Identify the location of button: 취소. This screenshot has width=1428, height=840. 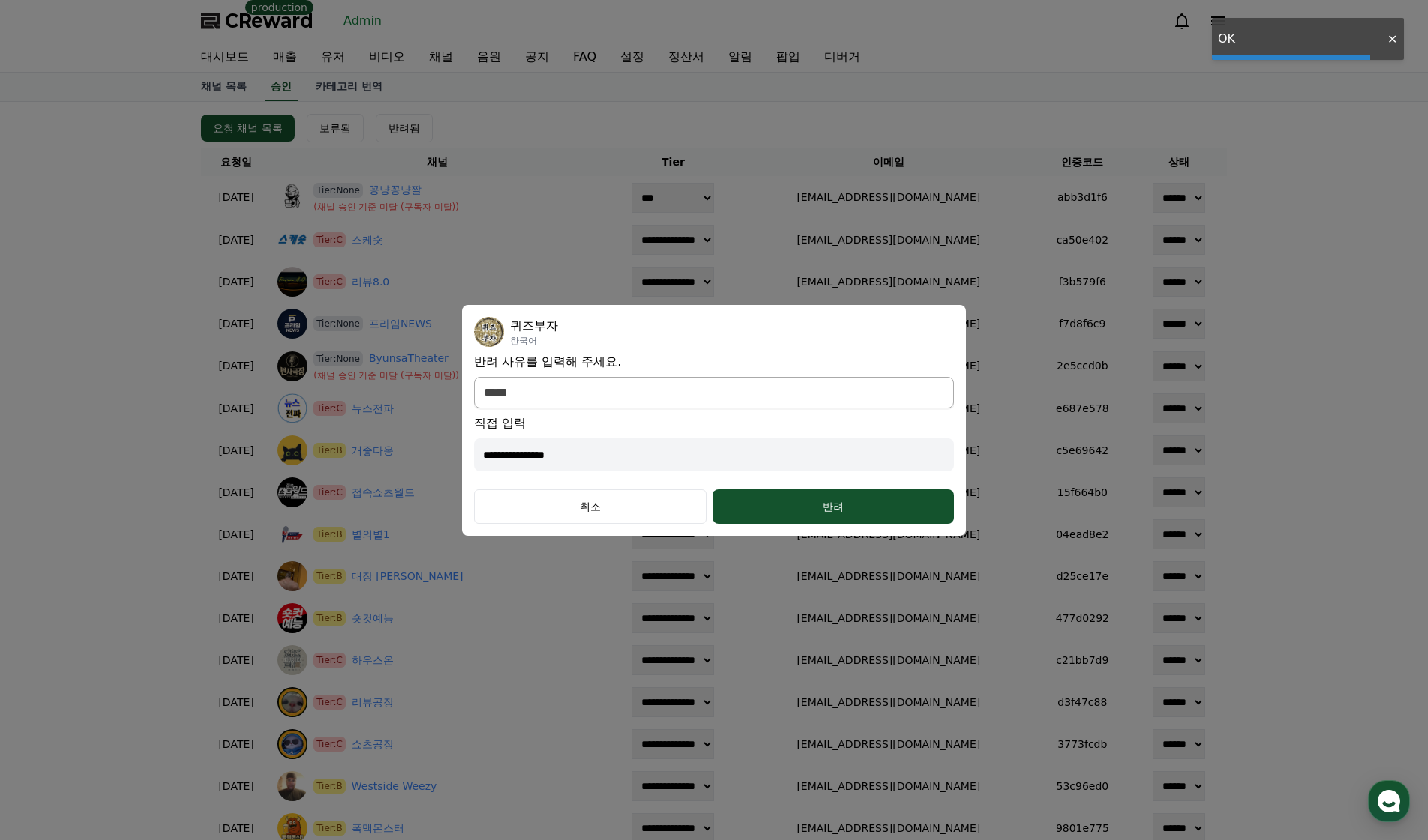
(590, 506).